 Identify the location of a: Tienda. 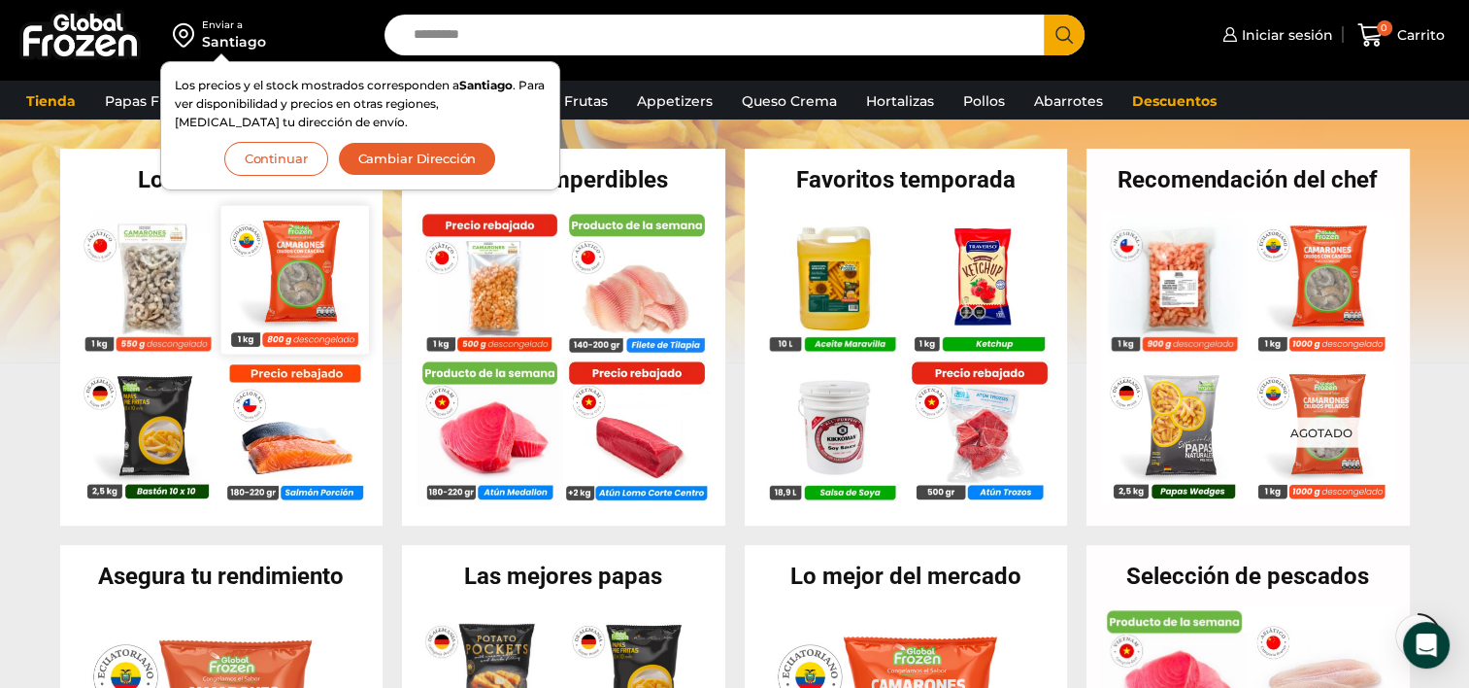
(51, 101).